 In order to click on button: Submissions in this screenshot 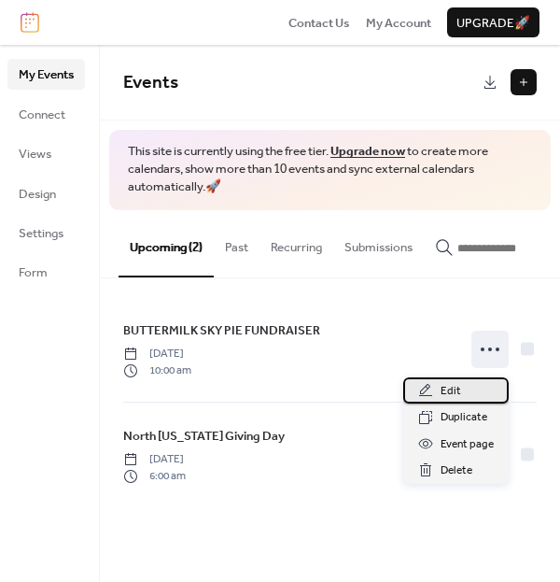, I will do `click(378, 243)`.